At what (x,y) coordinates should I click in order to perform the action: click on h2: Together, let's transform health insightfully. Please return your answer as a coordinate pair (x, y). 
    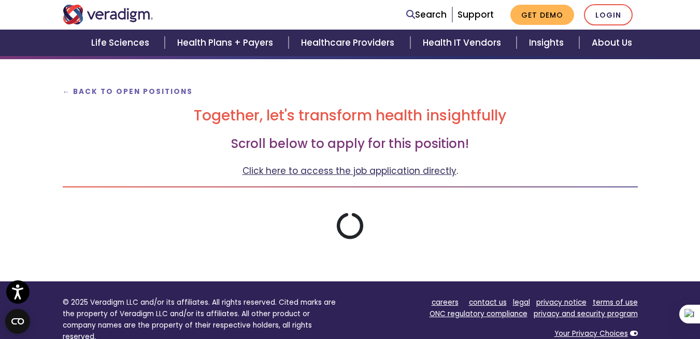
    Looking at the image, I should click on (350, 116).